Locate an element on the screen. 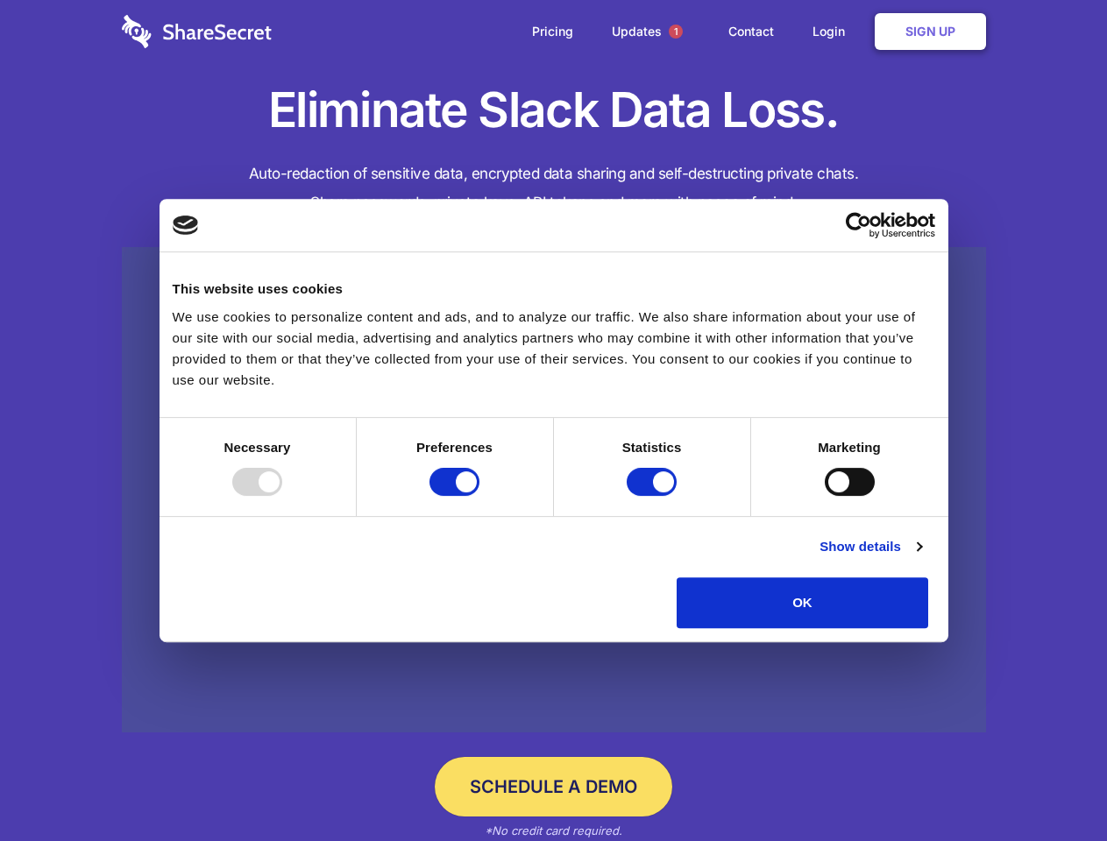  a: Schedule a Demo is located at coordinates (553, 787).